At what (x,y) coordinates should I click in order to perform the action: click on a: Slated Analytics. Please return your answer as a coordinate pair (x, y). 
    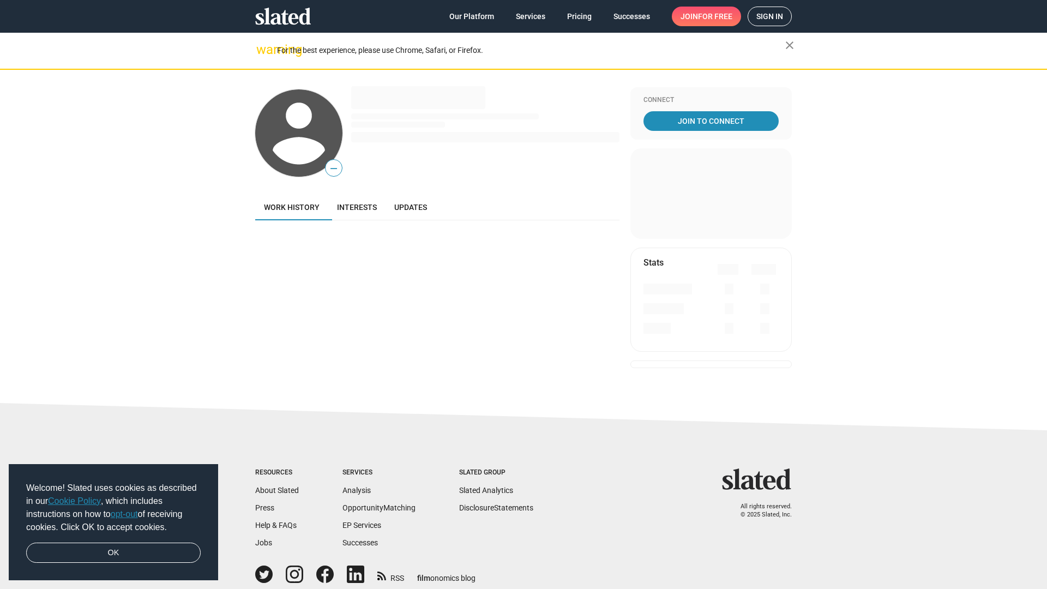
    Looking at the image, I should click on (486, 490).